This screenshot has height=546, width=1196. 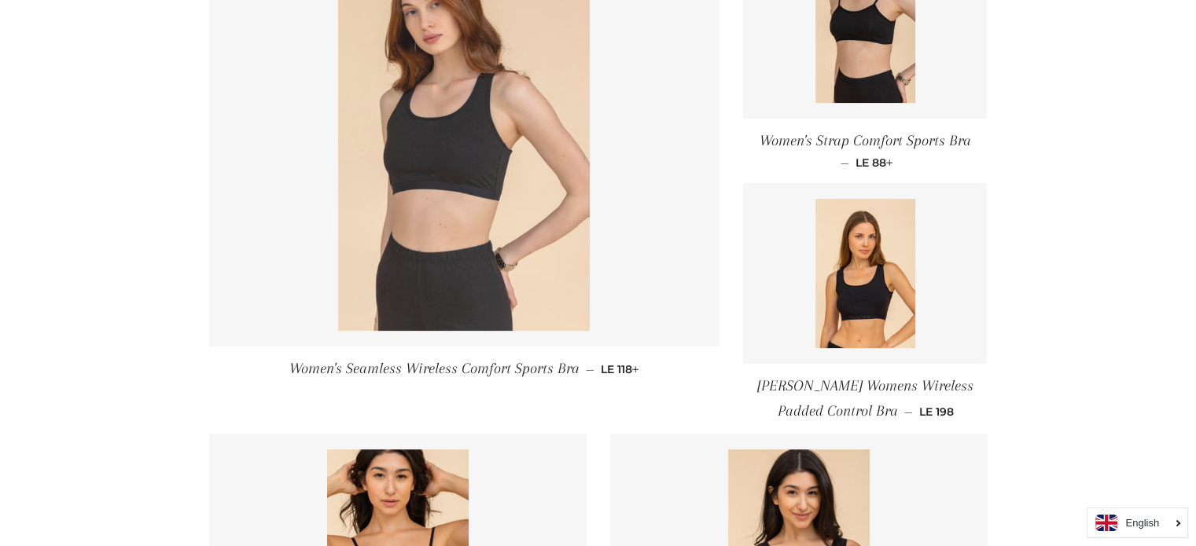 What do you see at coordinates (865, 151) in the screenshot?
I see `a: Women's Strap Comfort Sports Bra — LE 88` at bounding box center [865, 151].